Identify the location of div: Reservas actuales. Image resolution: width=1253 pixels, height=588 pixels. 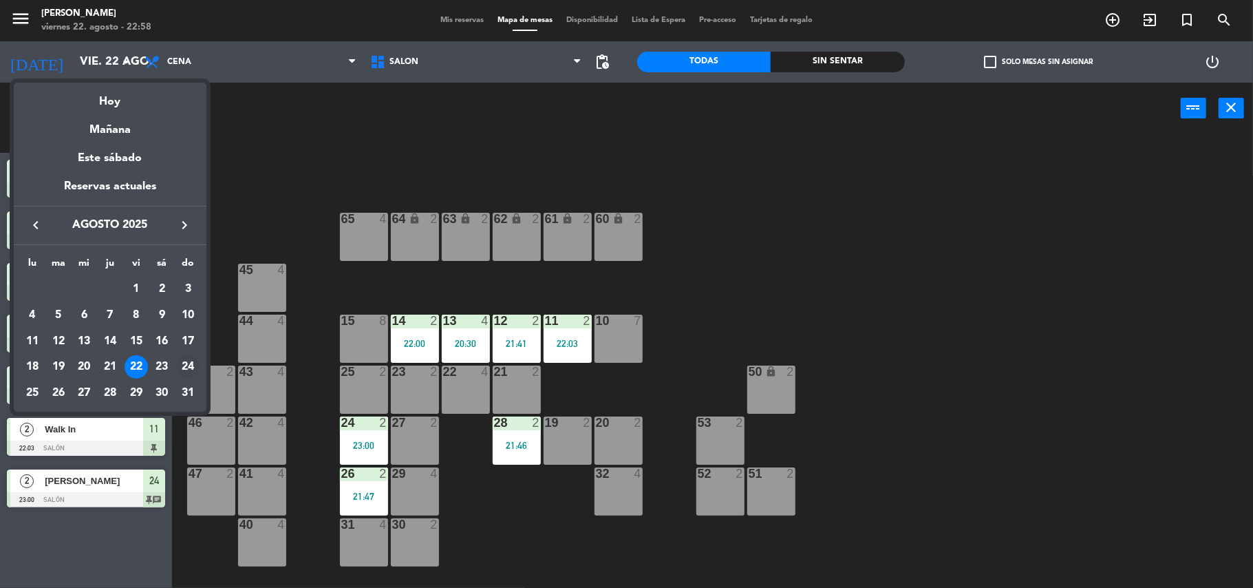
(110, 191).